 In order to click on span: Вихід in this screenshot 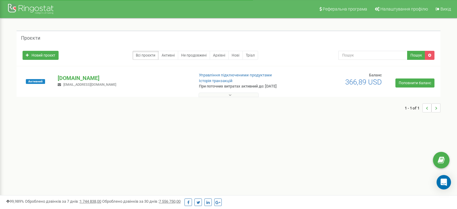, I will do `click(445, 9)`.